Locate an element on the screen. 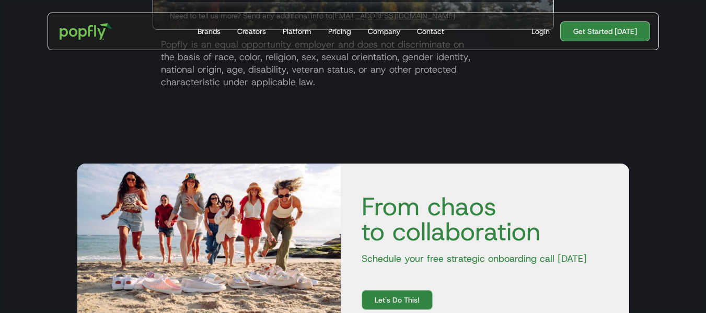 The height and width of the screenshot is (313, 706). a: Pricing is located at coordinates (340, 31).